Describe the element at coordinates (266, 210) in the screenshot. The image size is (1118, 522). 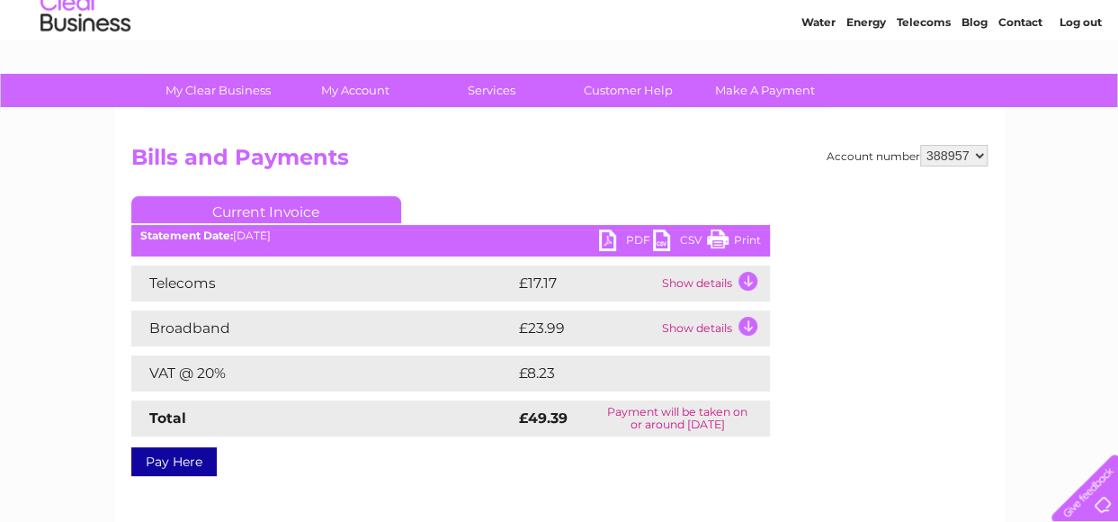
I see `a: Current Invoice` at that location.